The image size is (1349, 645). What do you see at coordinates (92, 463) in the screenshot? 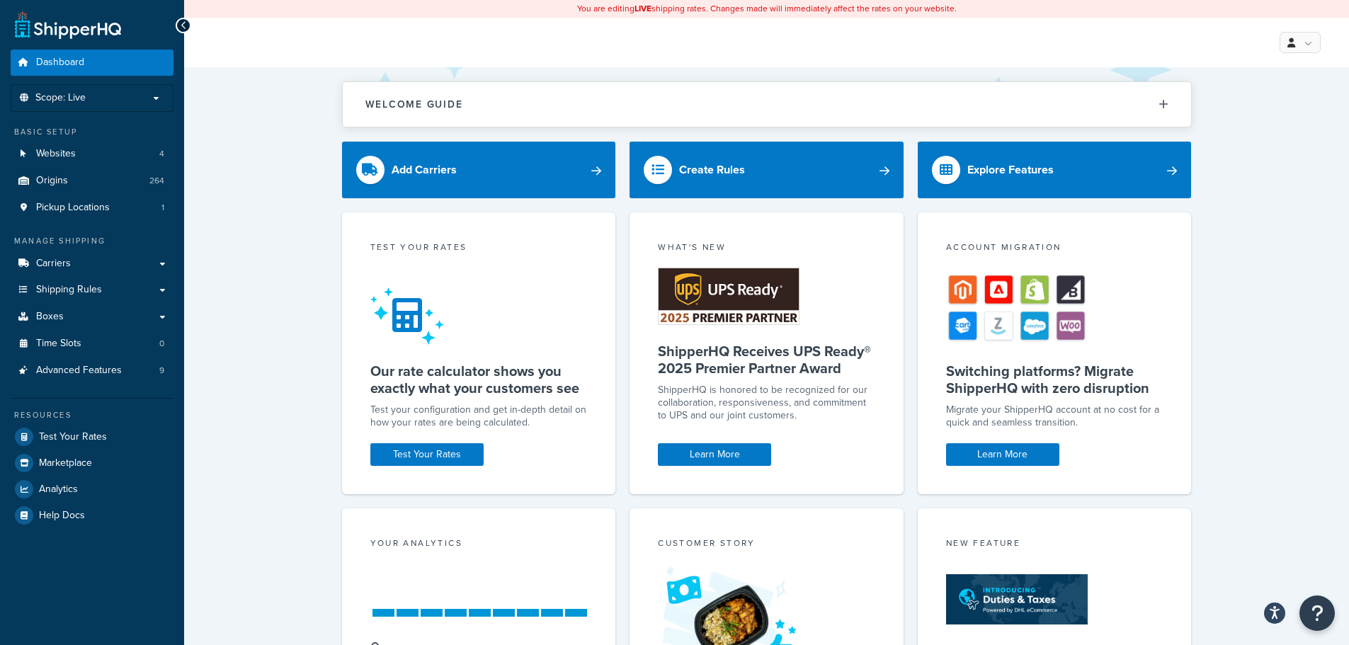
I see `li: Marketplace` at bounding box center [92, 463].